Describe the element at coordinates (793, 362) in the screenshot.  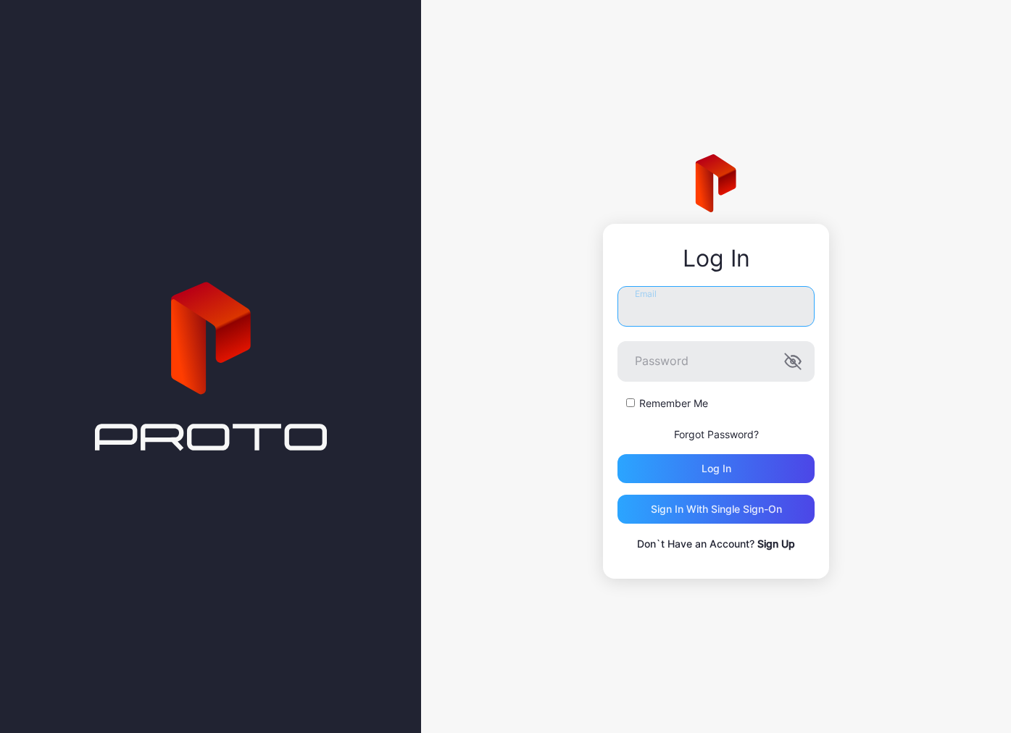
I see `button: Password` at that location.